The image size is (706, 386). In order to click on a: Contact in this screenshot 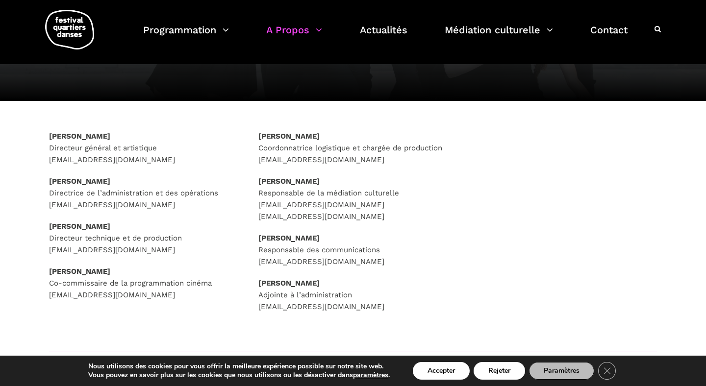, I will do `click(609, 36)`.